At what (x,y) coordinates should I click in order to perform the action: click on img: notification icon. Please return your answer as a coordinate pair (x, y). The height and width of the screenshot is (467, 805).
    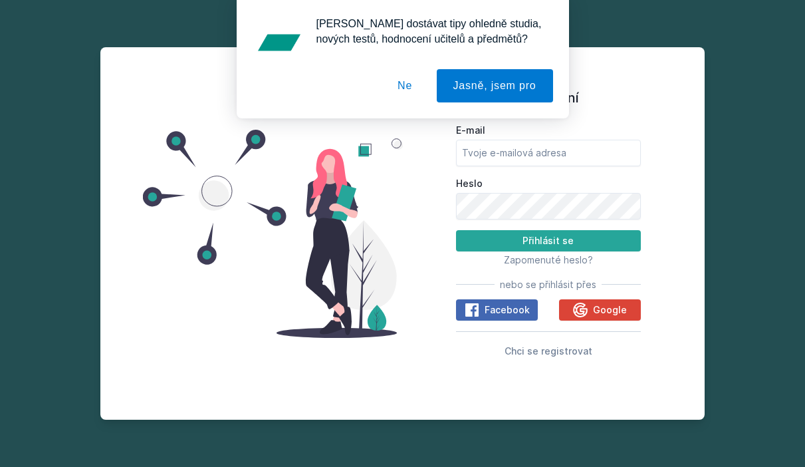
    Looking at the image, I should click on (279, 43).